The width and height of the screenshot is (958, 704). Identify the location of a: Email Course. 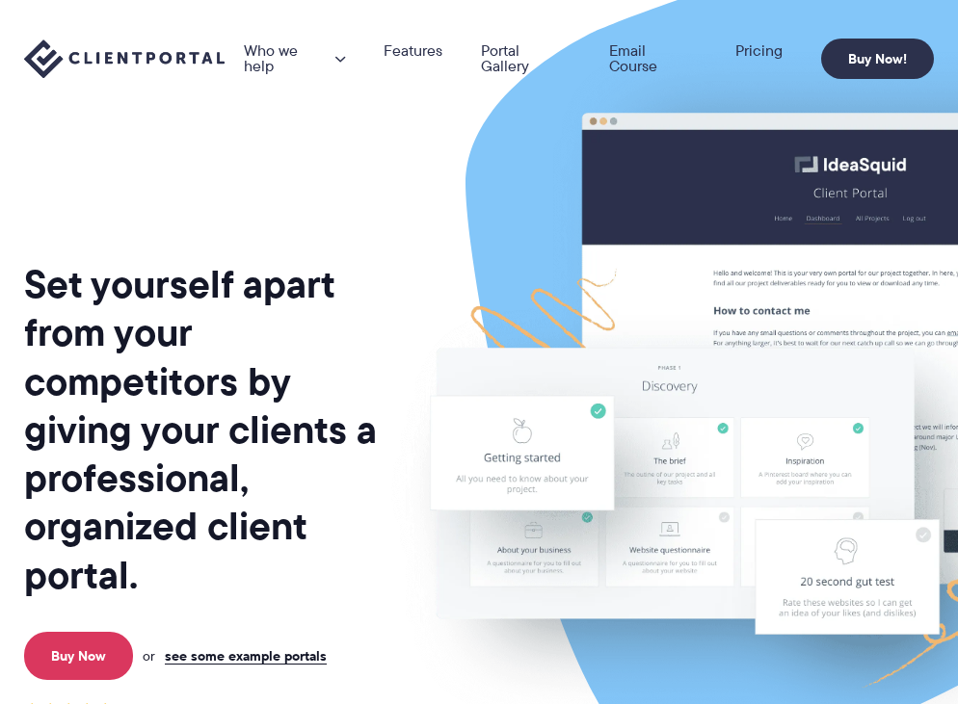
(652, 59).